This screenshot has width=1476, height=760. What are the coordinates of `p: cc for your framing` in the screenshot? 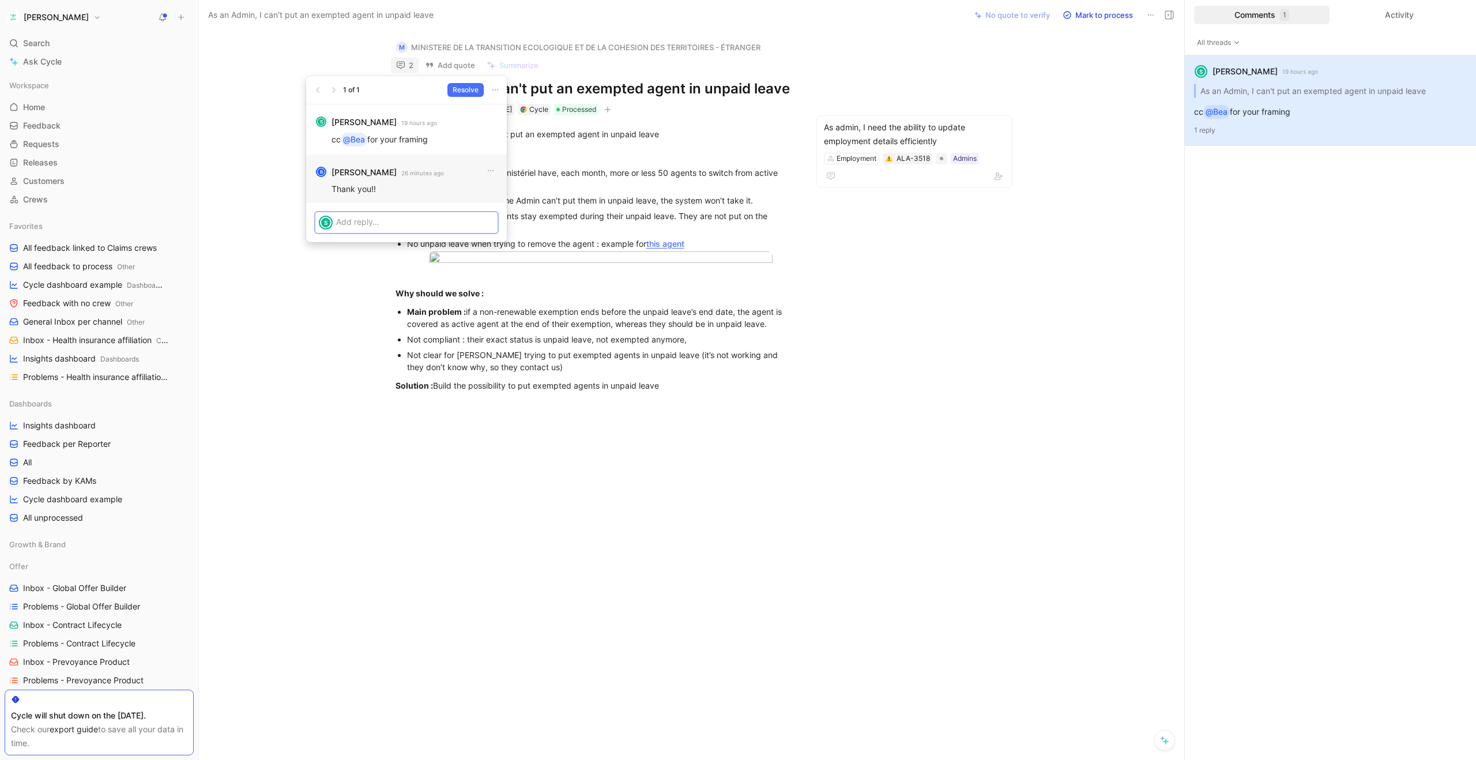 It's located at (415, 140).